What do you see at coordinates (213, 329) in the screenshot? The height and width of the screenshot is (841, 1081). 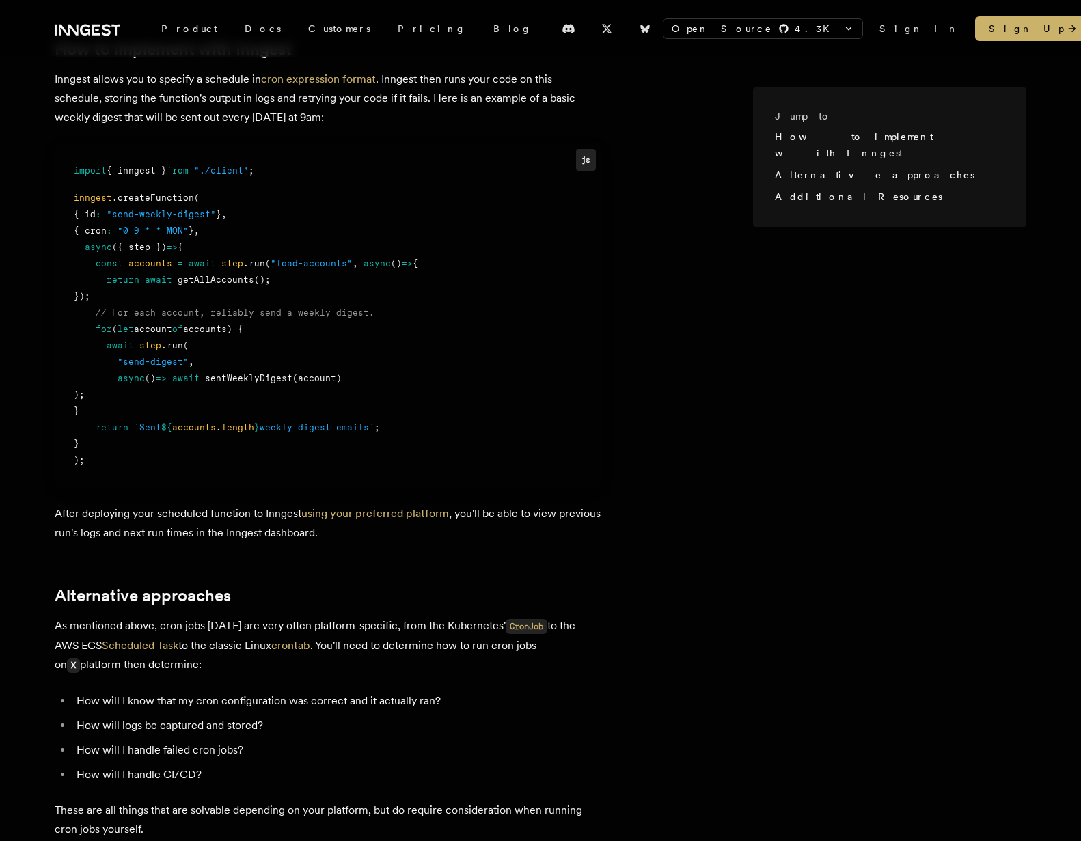 I see `span: accounts) {` at bounding box center [213, 329].